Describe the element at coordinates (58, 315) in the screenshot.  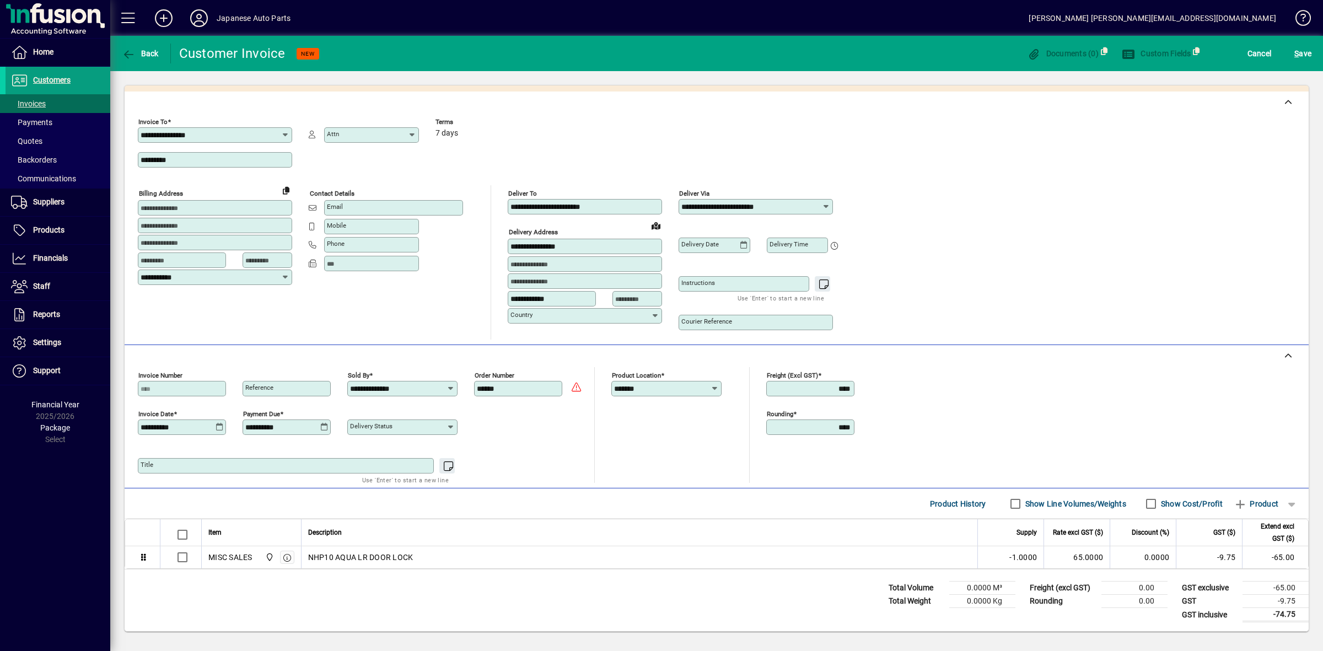
I see `a: Reports` at that location.